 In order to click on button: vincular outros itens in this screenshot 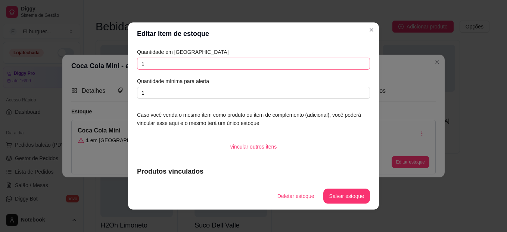, I will do `click(254, 146)`.